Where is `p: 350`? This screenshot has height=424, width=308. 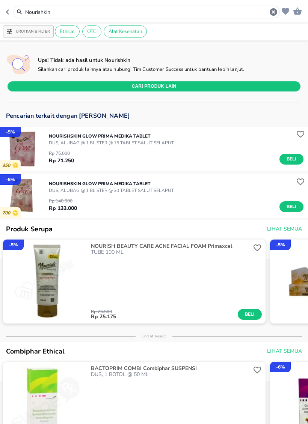
p: 350 is located at coordinates (7, 165).